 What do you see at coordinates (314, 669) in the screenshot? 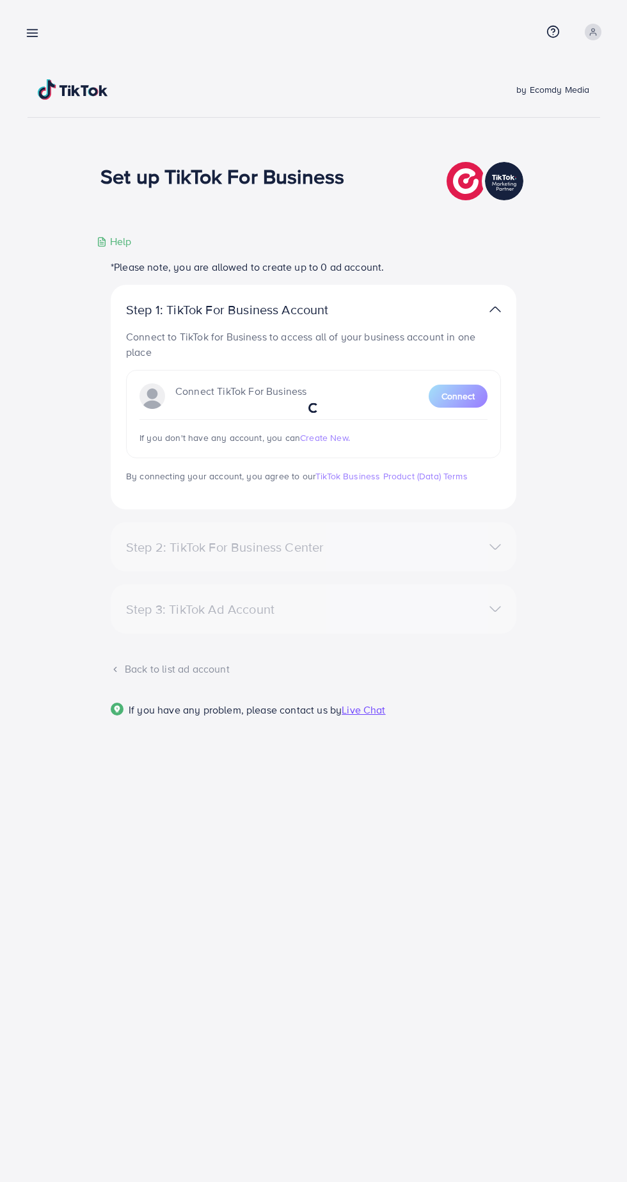
I see `div: Back to list ad account` at bounding box center [314, 669].